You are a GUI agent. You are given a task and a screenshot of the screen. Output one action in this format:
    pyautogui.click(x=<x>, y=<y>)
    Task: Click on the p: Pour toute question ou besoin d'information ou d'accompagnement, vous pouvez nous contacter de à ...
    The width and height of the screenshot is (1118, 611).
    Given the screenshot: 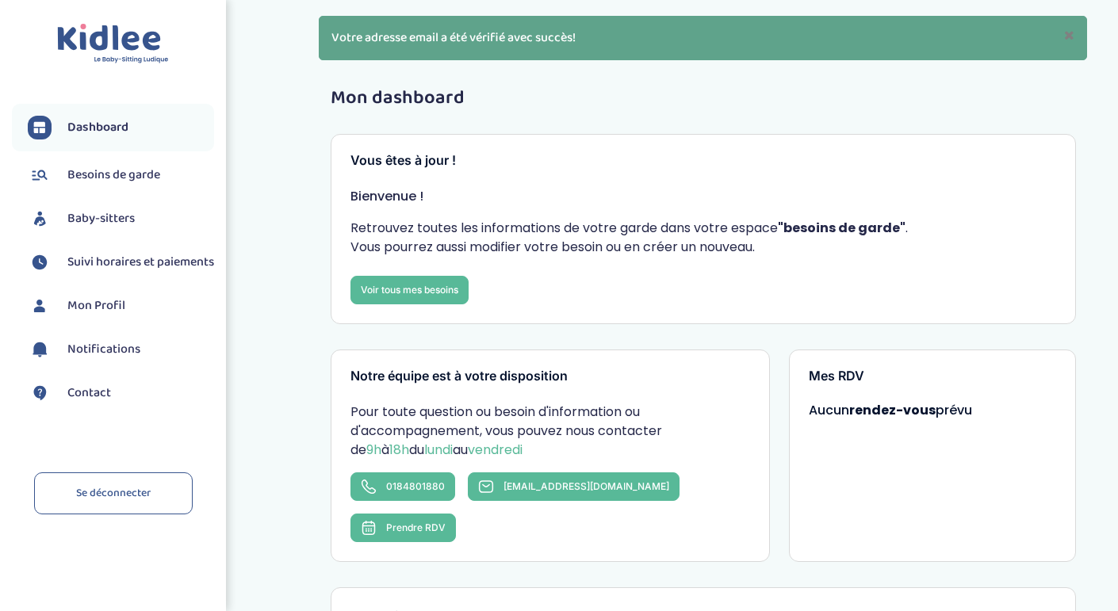 What is the action you would take?
    pyautogui.click(x=550, y=431)
    